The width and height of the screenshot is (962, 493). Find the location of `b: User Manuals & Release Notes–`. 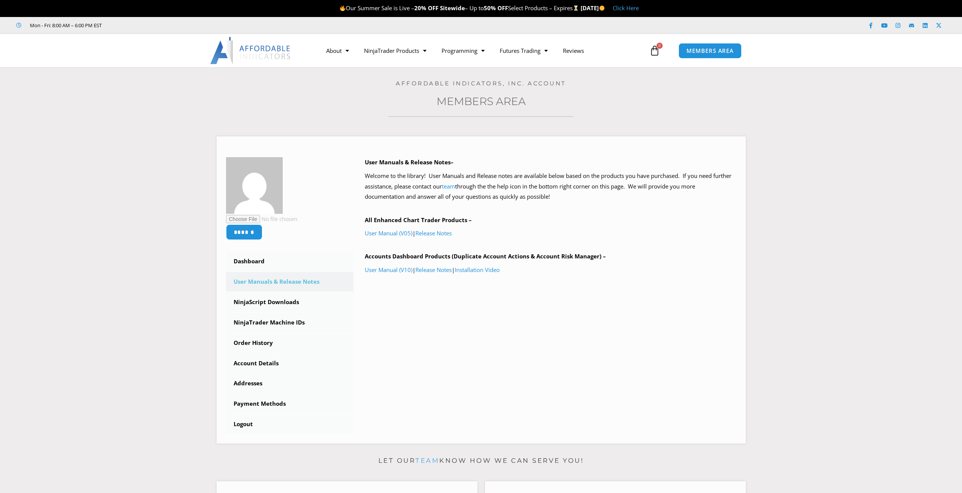

b: User Manuals & Release Notes– is located at coordinates (409, 162).